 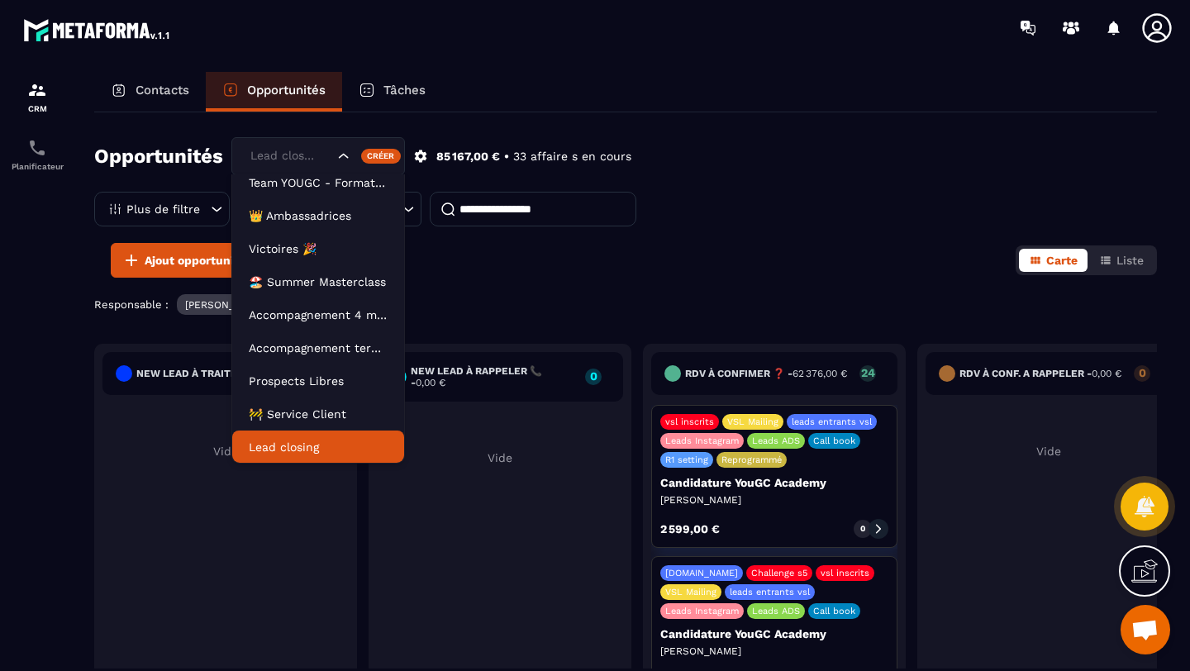 What do you see at coordinates (1040, 373) in the screenshot?
I see `h6: RDV à conf. A RAPPELER -` at bounding box center [1040, 373].